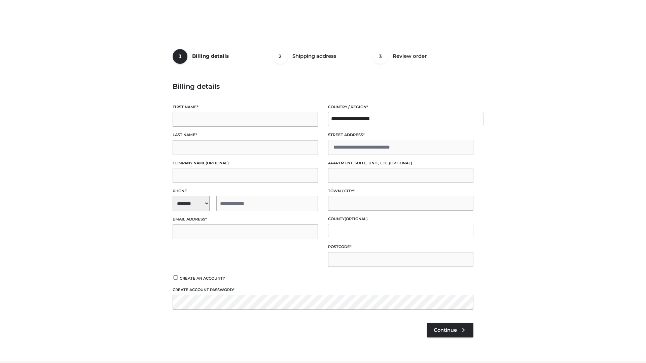 This screenshot has width=646, height=363. Describe the element at coordinates (280, 56) in the screenshot. I see `span: 2` at that location.